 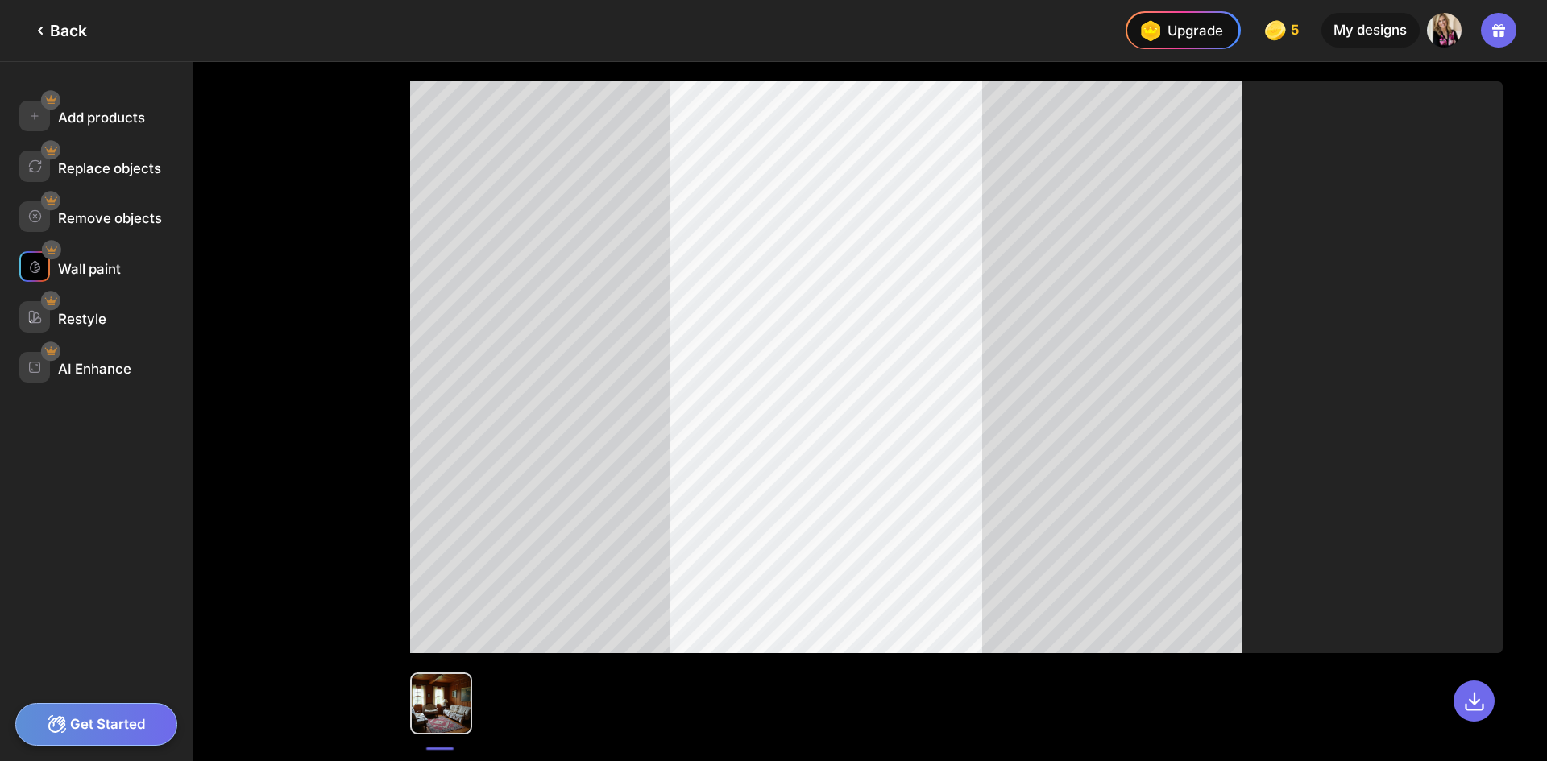 What do you see at coordinates (1149, 31) in the screenshot?
I see `img: upgrade-nav-btn-icon.gif` at bounding box center [1149, 31].